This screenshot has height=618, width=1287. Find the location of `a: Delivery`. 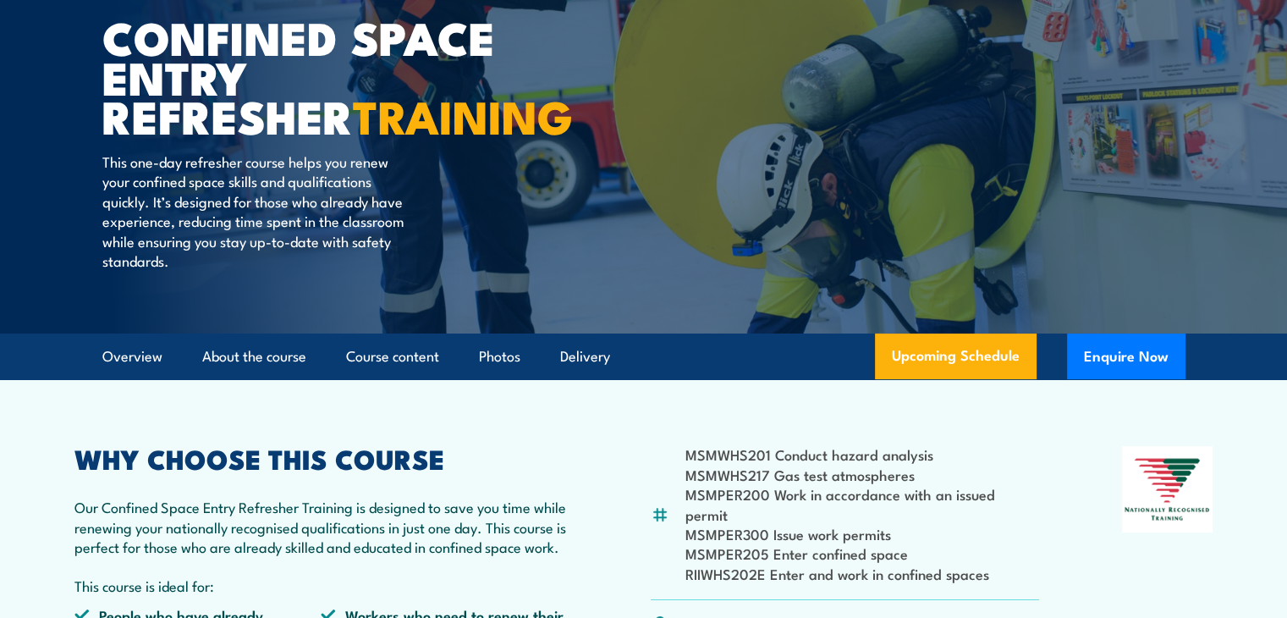

a: Delivery is located at coordinates (585, 356).